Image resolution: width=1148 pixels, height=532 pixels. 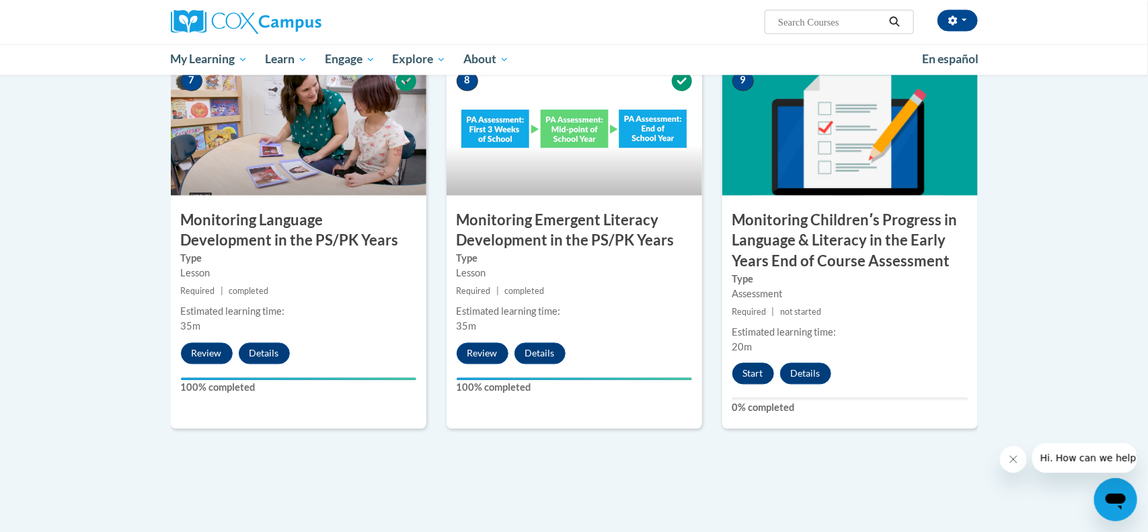 I want to click on span: Hi. How can we help?, so click(x=58, y=15).